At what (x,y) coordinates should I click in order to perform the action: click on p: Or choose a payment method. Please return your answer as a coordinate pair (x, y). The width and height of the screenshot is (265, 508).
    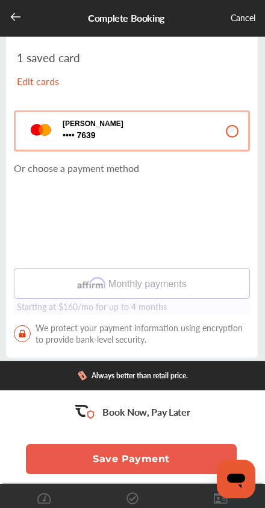
    Looking at the image, I should click on (132, 168).